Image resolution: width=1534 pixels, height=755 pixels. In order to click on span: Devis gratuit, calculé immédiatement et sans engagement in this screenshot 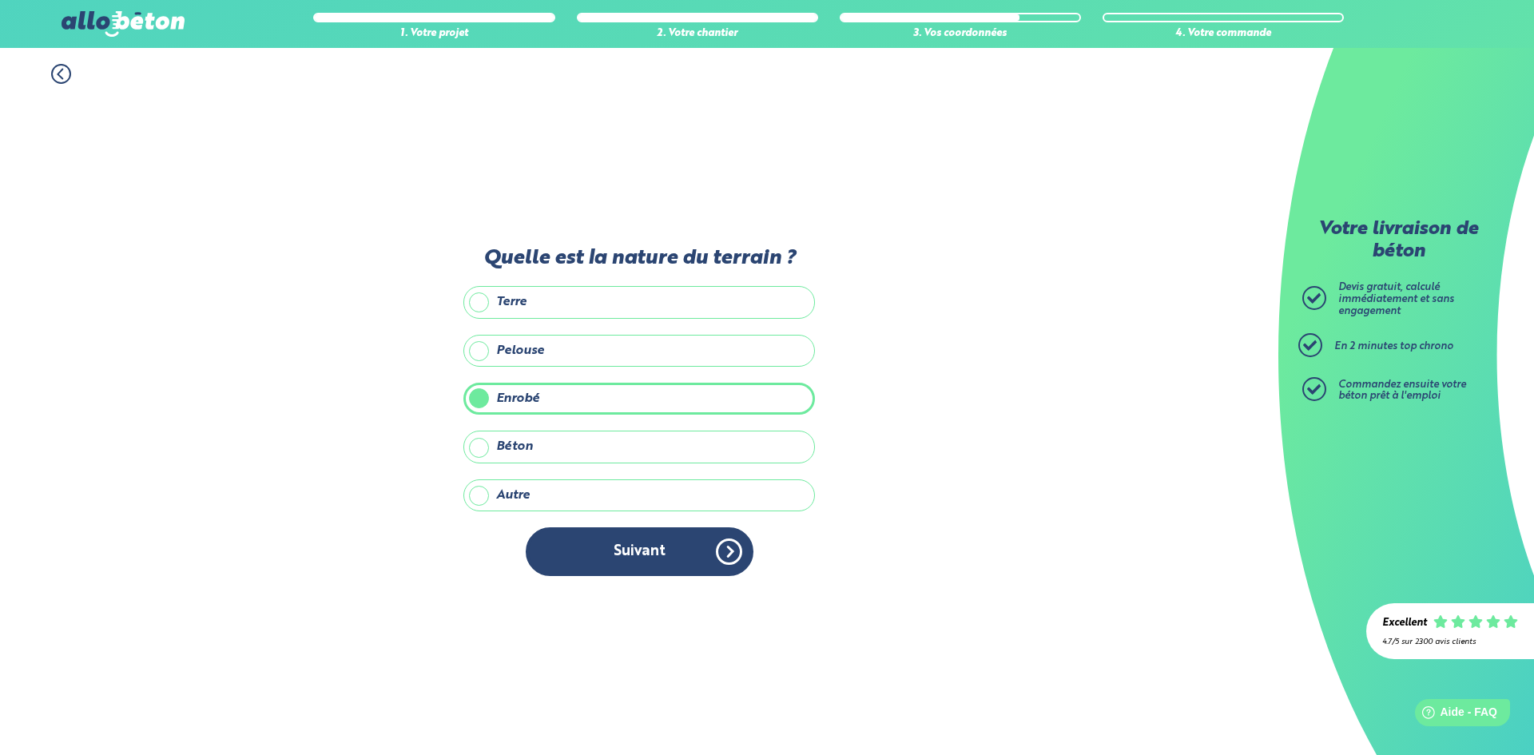, I will do `click(1396, 299)`.